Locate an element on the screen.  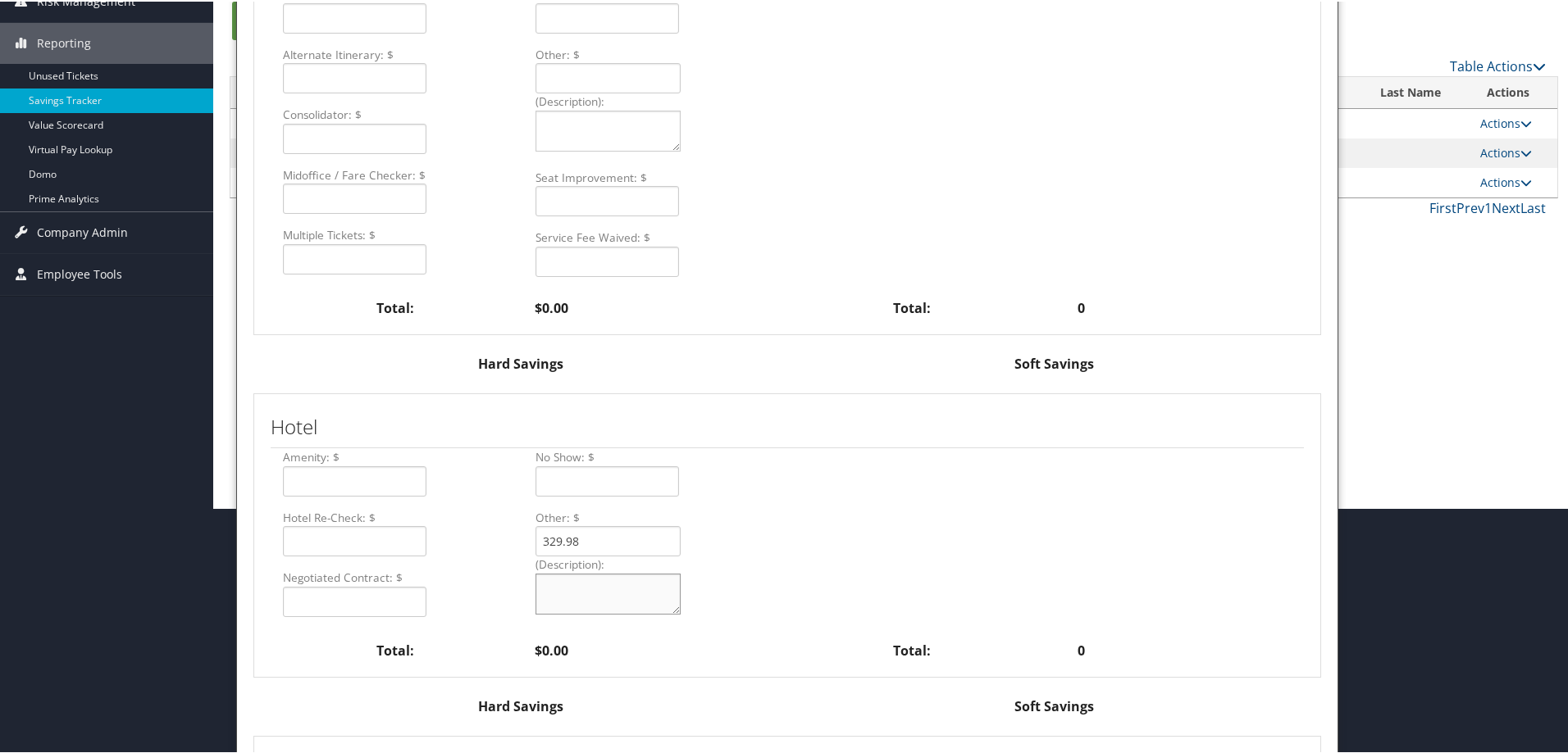
span: Reporting is located at coordinates (64, 42).